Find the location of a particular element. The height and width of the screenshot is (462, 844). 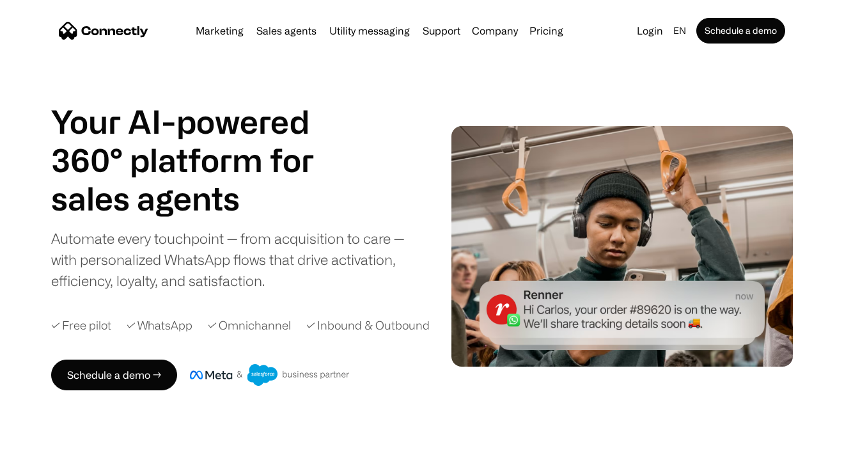

a: Marketing is located at coordinates (219, 31).